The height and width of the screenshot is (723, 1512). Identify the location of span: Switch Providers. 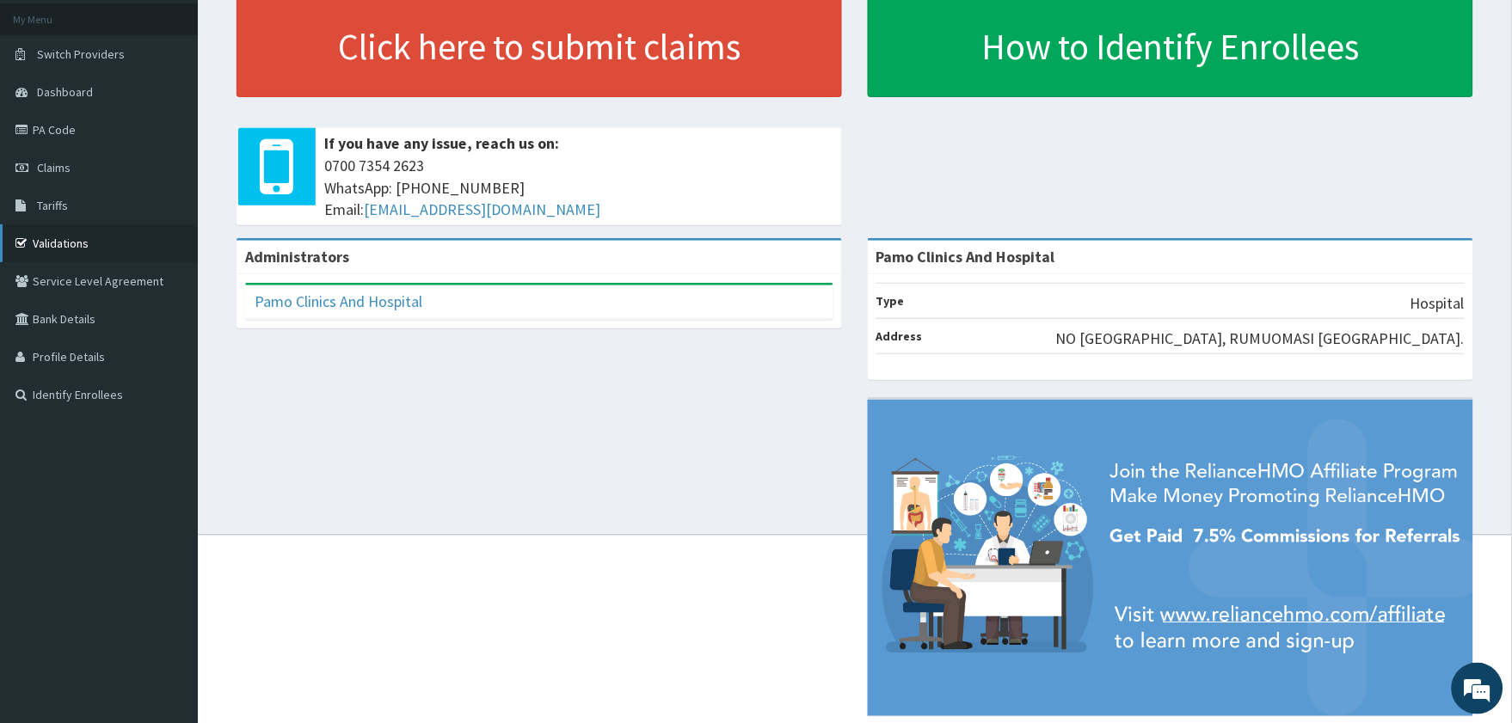
(81, 54).